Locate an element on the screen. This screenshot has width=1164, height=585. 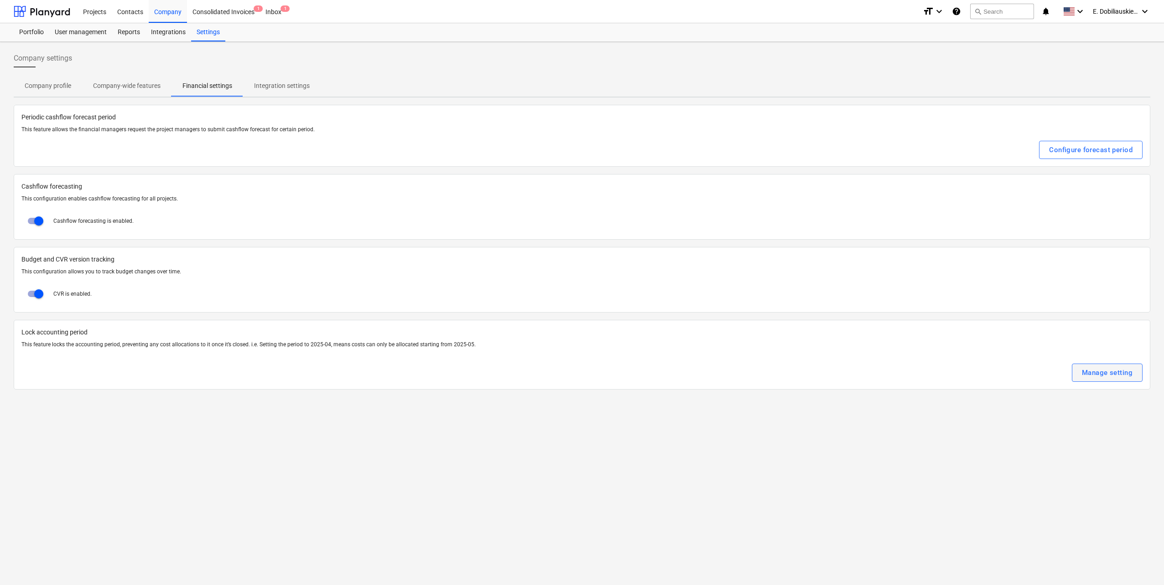
p: Cashflow forecasting is enabled. is located at coordinates (93, 221).